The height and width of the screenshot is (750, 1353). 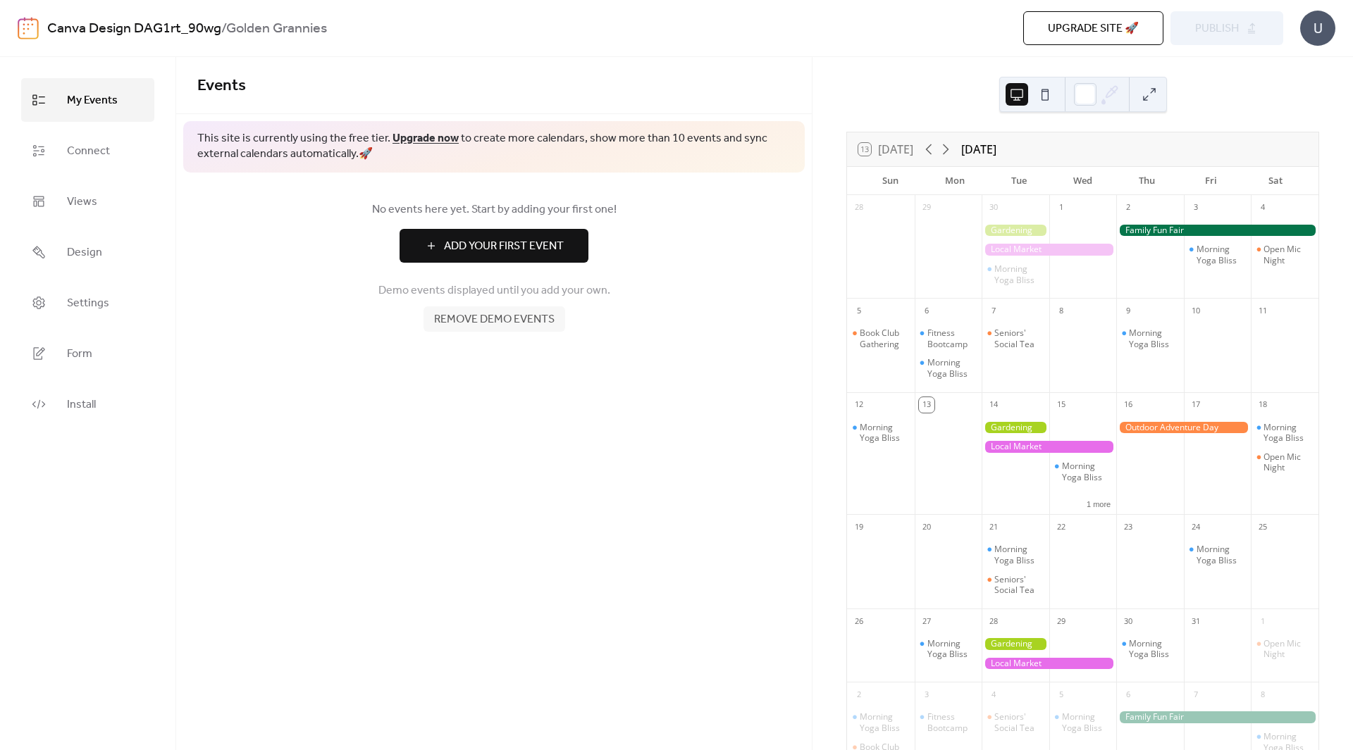 What do you see at coordinates (494, 320) in the screenshot?
I see `span: Remove demo events` at bounding box center [494, 320].